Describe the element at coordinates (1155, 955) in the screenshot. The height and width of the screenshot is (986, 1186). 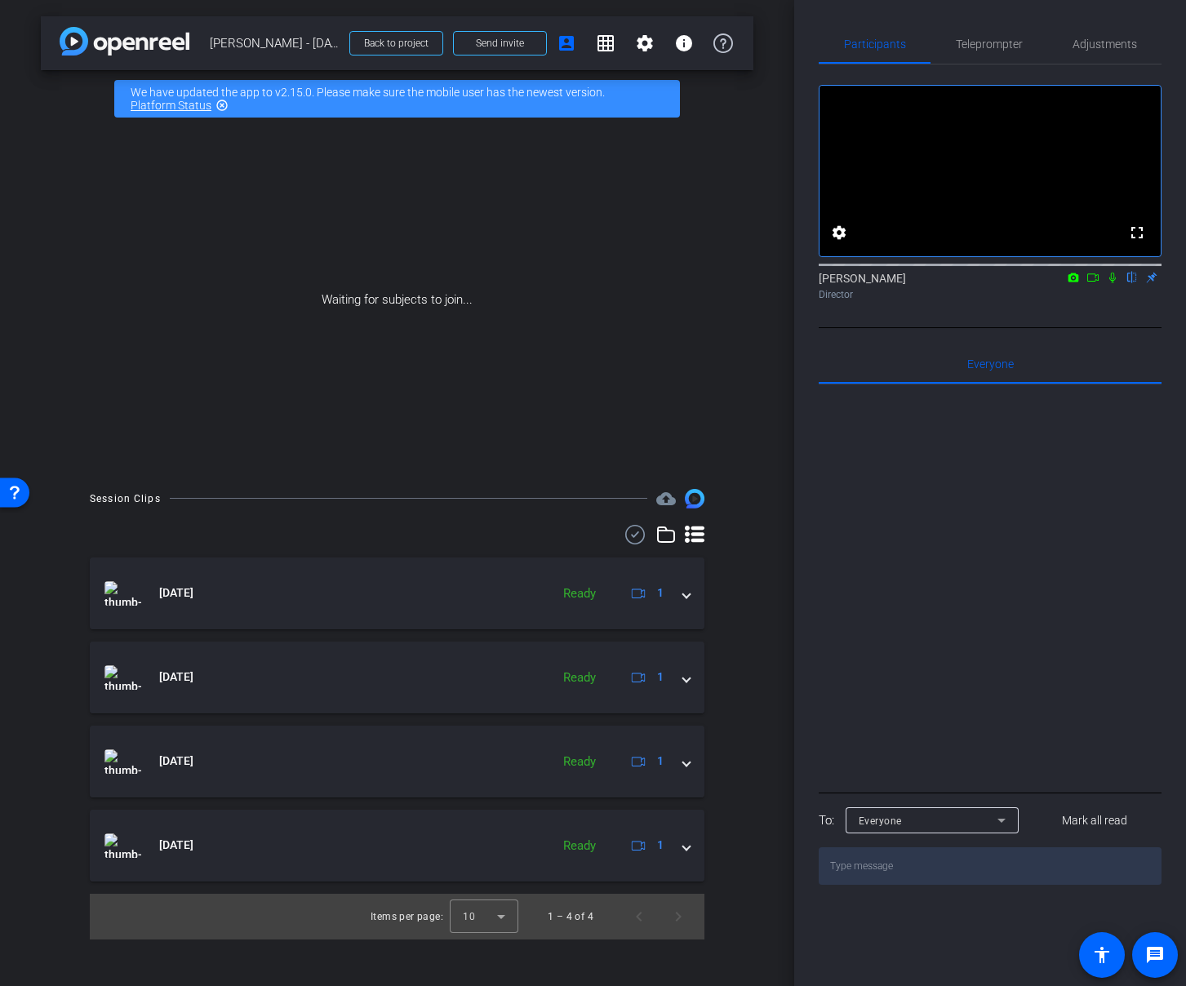
I see `mat-icon: message` at that location.